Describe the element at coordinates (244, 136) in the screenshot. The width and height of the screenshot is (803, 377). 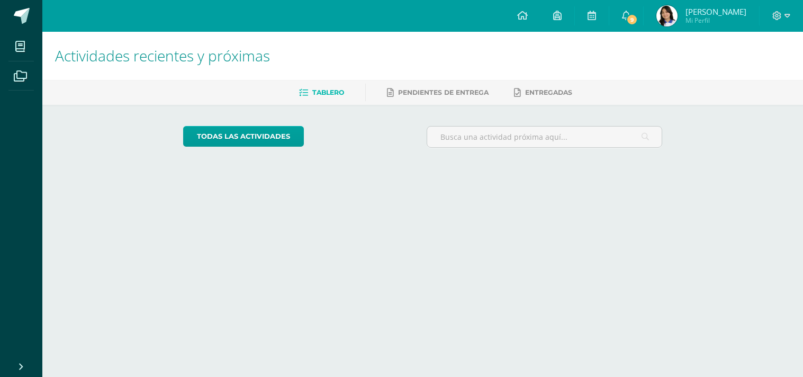
I see `a: todas las Actividades` at that location.